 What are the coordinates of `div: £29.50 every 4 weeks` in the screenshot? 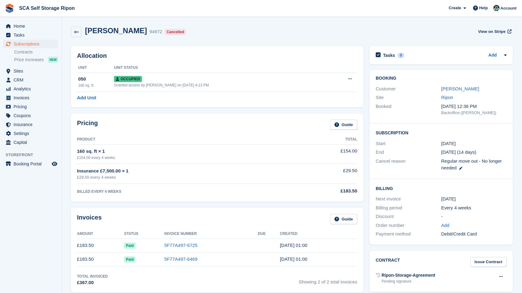 It's located at (182, 178).